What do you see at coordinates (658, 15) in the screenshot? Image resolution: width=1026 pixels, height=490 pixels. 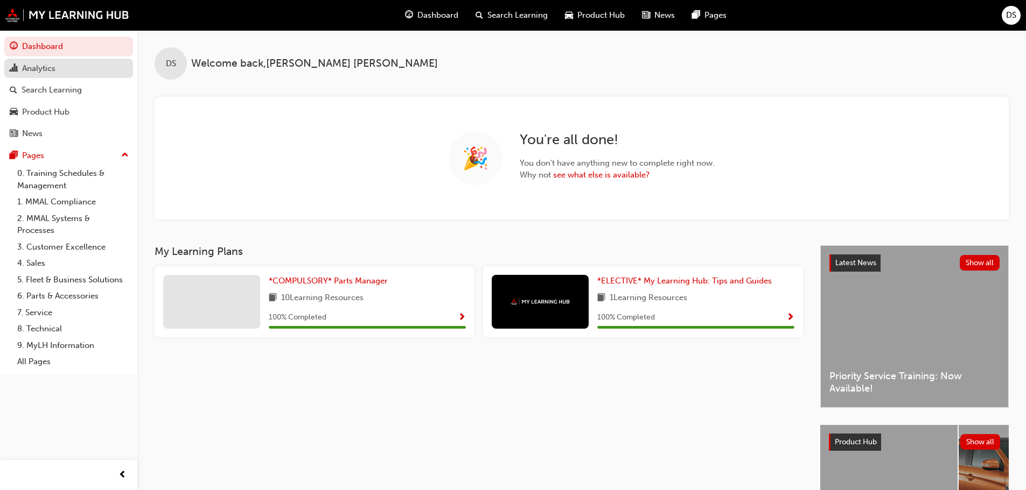 I see `a: news-iconNews` at bounding box center [658, 15].